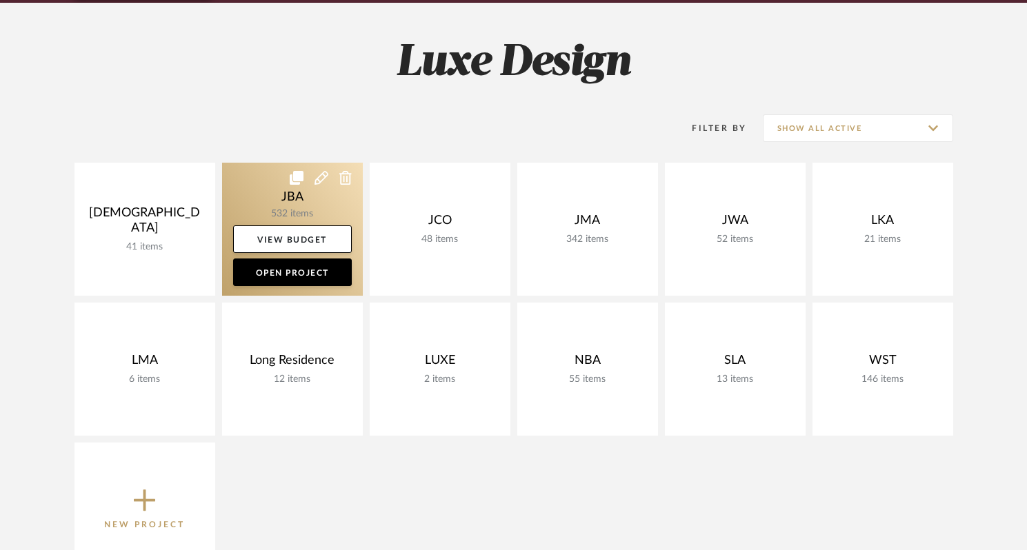 This screenshot has width=1027, height=550. What do you see at coordinates (144, 525) in the screenshot?
I see `p: New Project` at bounding box center [144, 525].